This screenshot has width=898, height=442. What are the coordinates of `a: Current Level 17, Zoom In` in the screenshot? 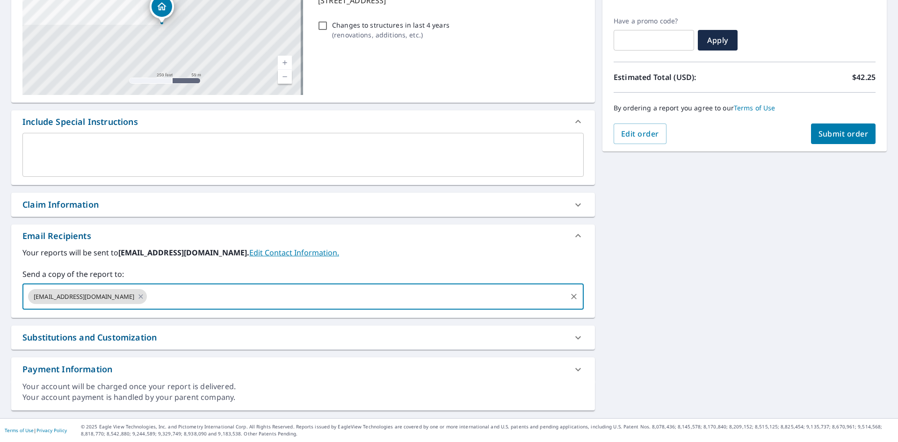 It's located at (285, 63).